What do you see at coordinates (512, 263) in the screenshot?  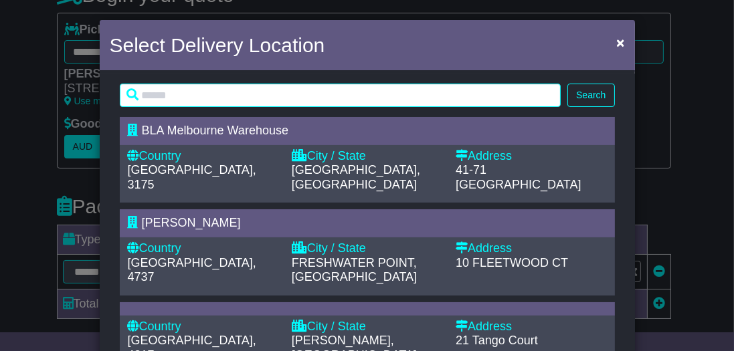 I see `span: 10 FLEETWOOD CT` at bounding box center [512, 263].